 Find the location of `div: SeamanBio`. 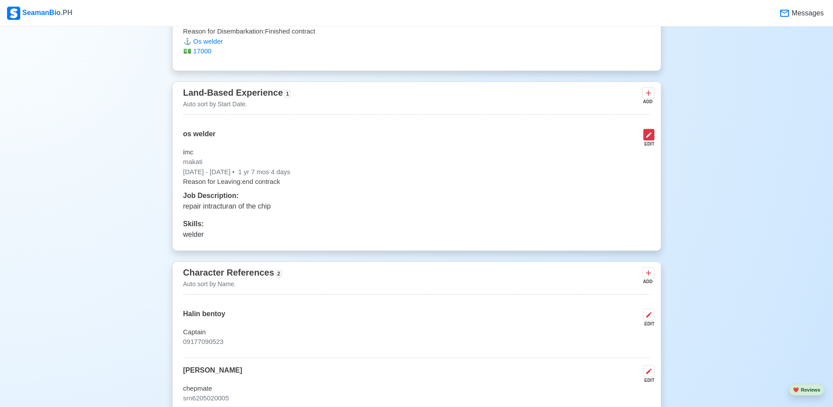

div: SeamanBio is located at coordinates (40, 13).